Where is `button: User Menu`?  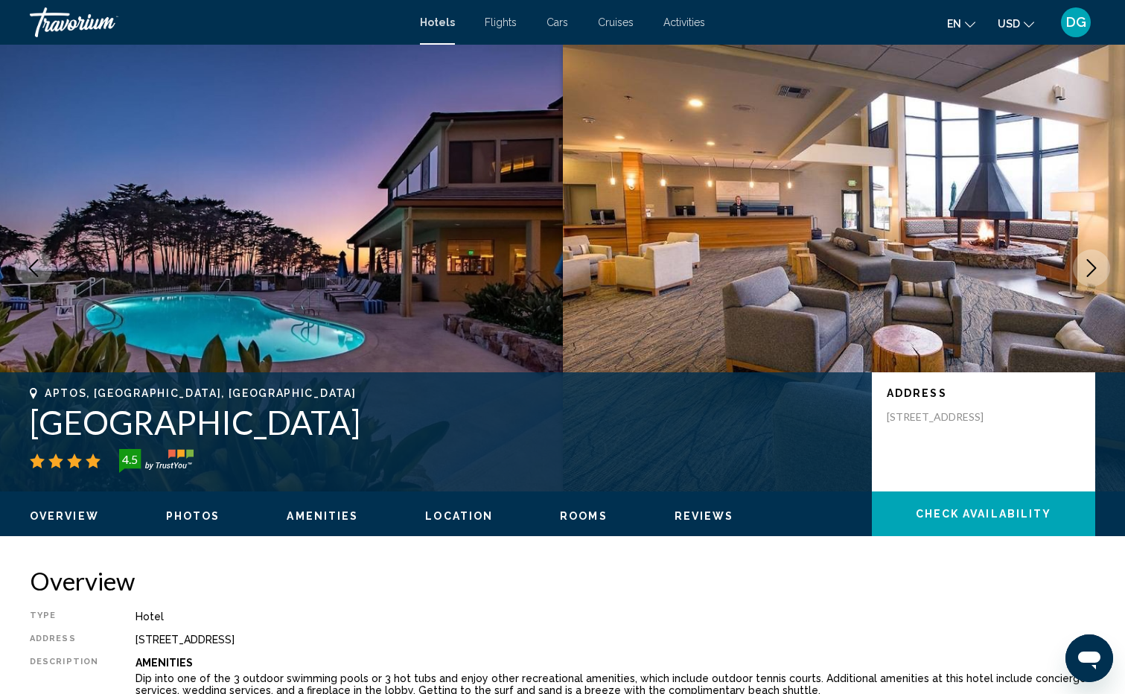 button: User Menu is located at coordinates (1076, 22).